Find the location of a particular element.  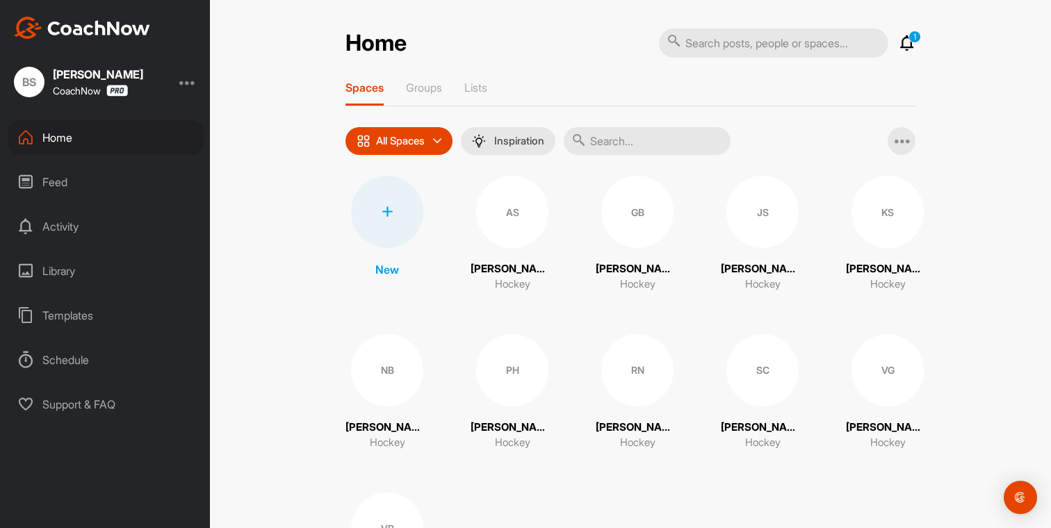

div: CoachNow is located at coordinates (90, 90).